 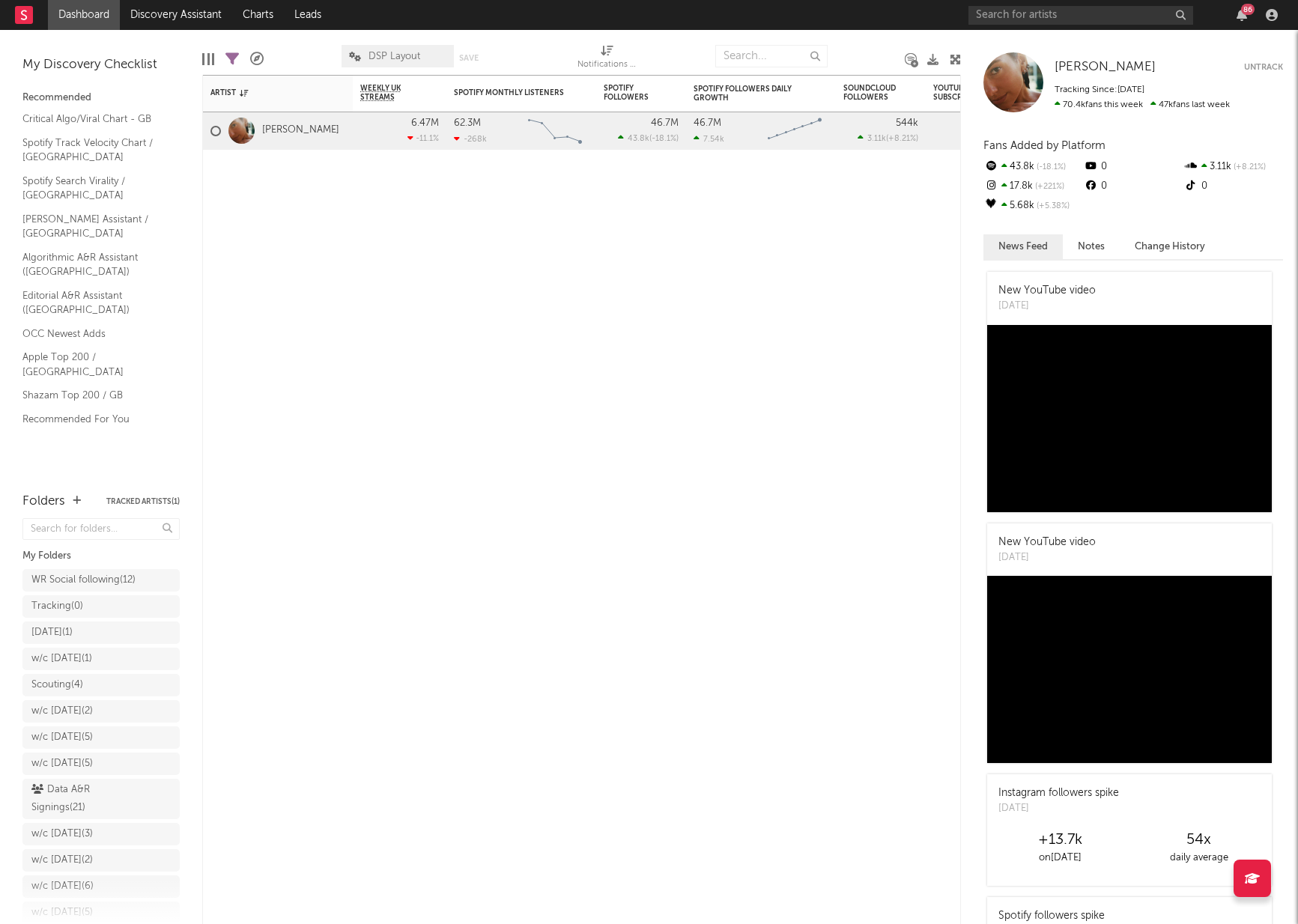 I want to click on button: Notes, so click(x=1091, y=246).